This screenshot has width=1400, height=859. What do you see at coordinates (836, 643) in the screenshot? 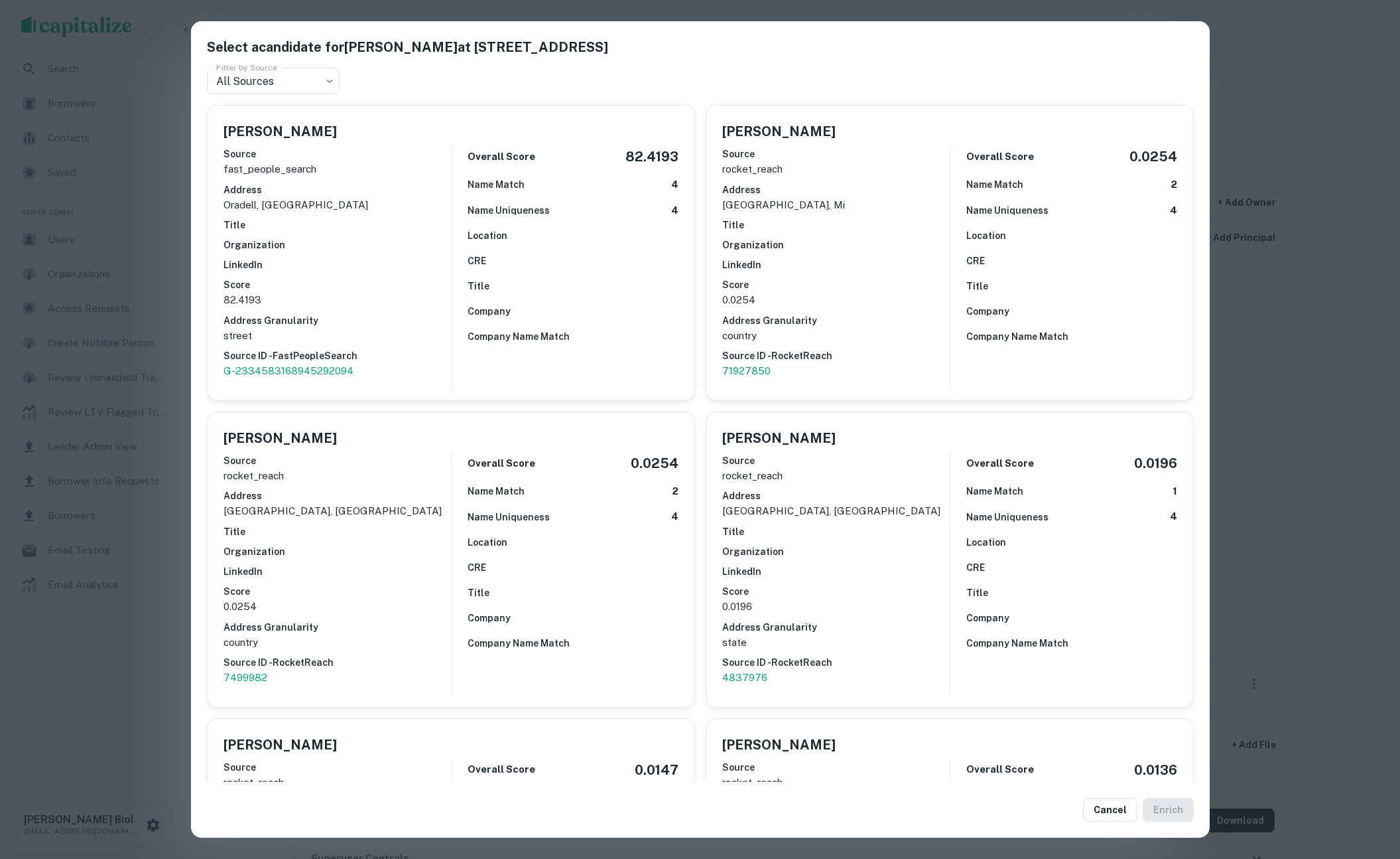
I see `p: state` at bounding box center [836, 643].